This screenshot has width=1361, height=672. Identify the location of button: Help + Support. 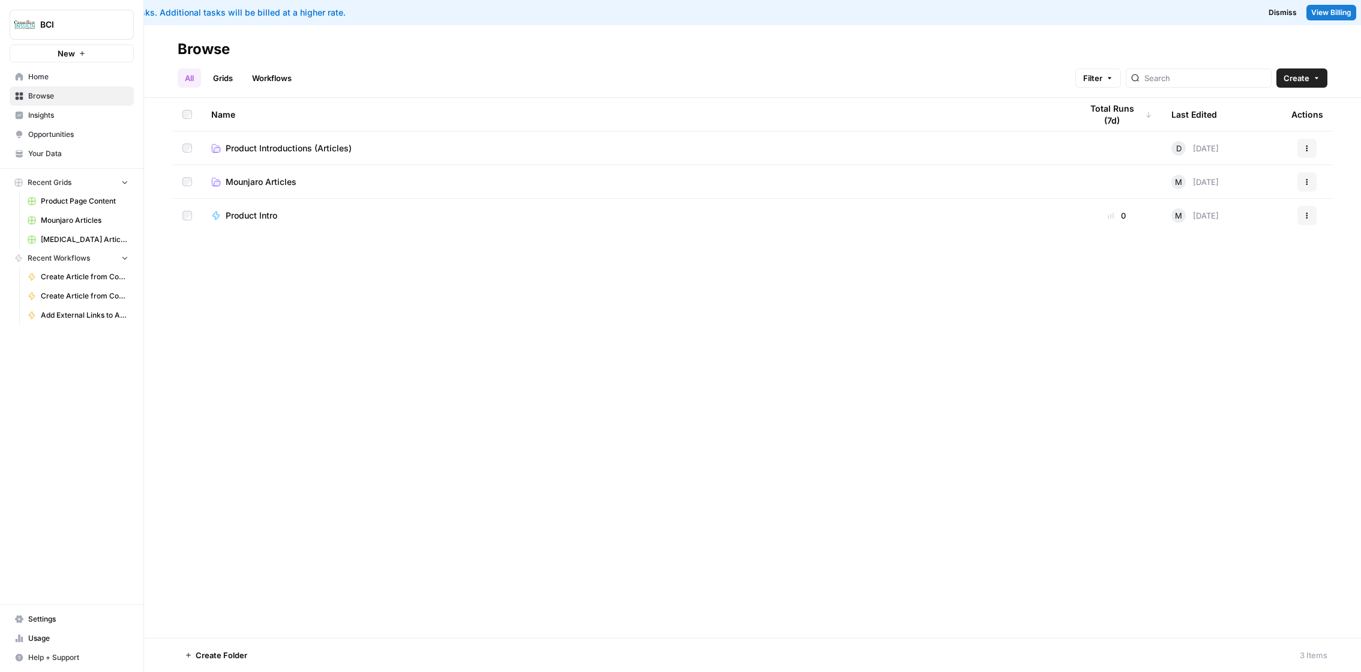
(71, 657).